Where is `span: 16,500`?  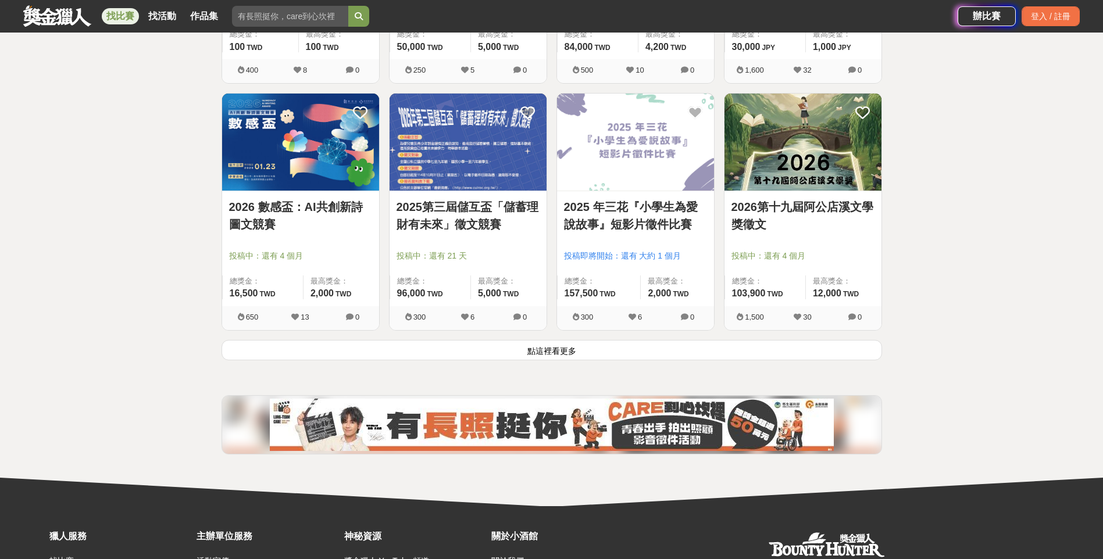
span: 16,500 is located at coordinates (244, 293).